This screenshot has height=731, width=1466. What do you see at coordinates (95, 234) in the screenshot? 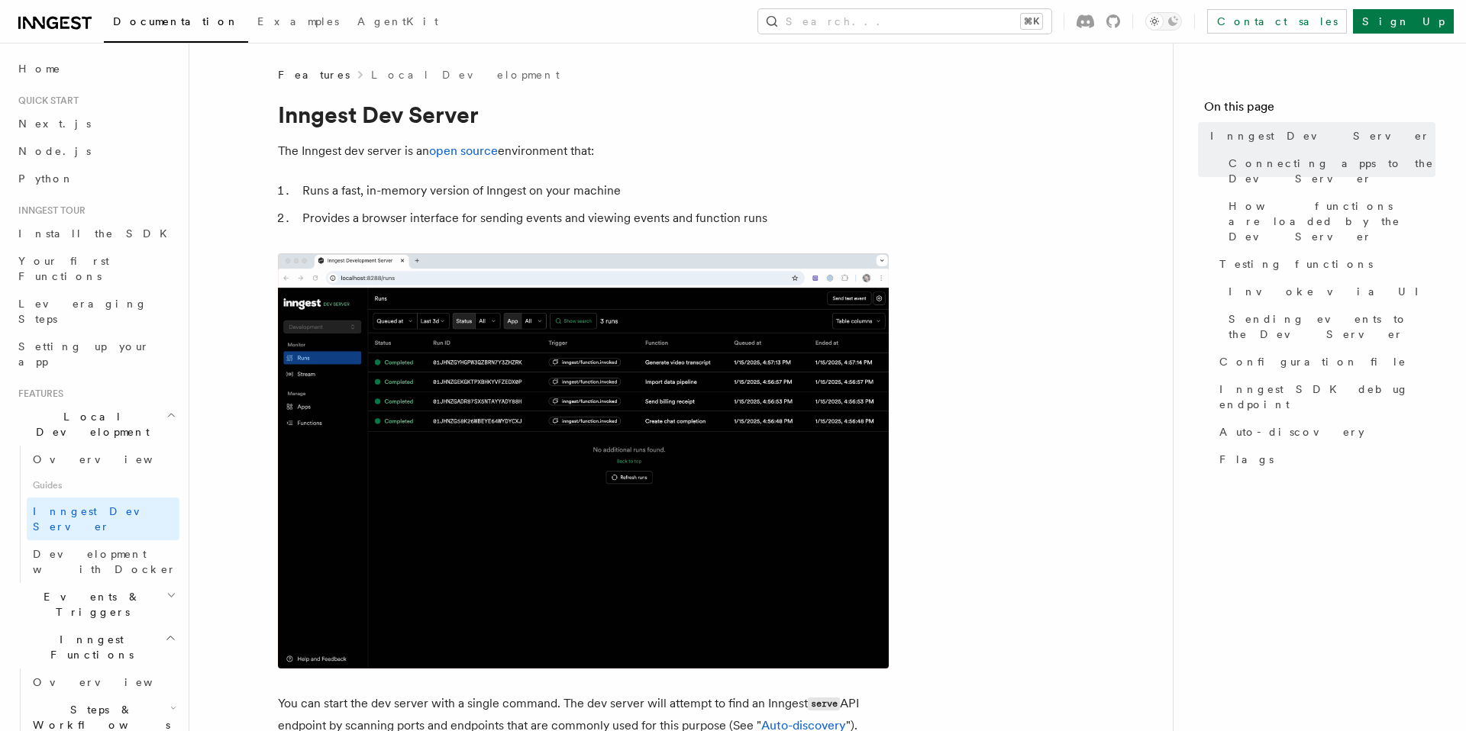
I see `a: Install the SDK` at bounding box center [95, 234].